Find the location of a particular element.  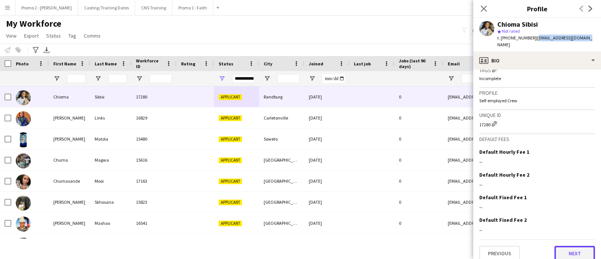

div: Mashao is located at coordinates (111, 223).